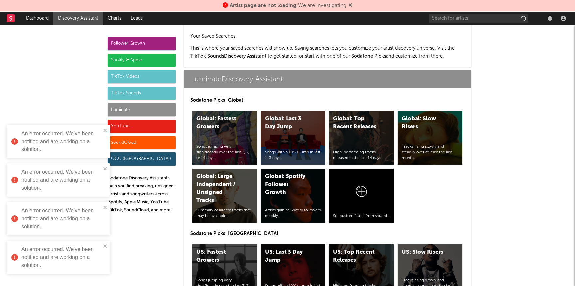  I want to click on div: SoundCloud, so click(142, 143).